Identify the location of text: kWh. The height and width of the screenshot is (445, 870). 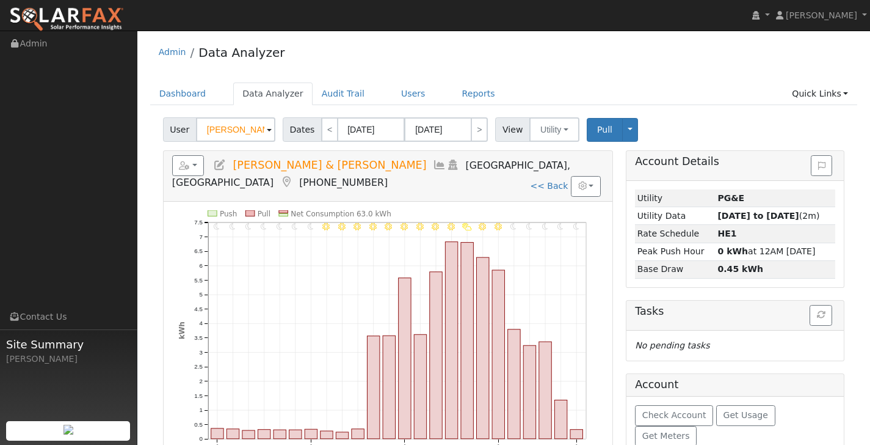
(181, 330).